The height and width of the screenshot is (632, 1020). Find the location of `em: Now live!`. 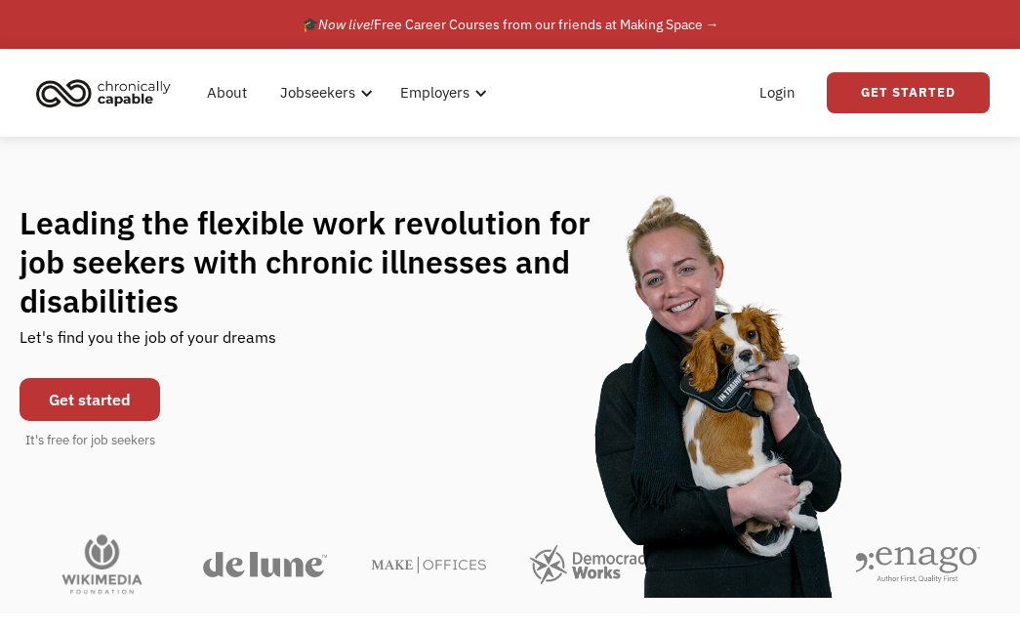

em: Now live! is located at coordinates (346, 24).